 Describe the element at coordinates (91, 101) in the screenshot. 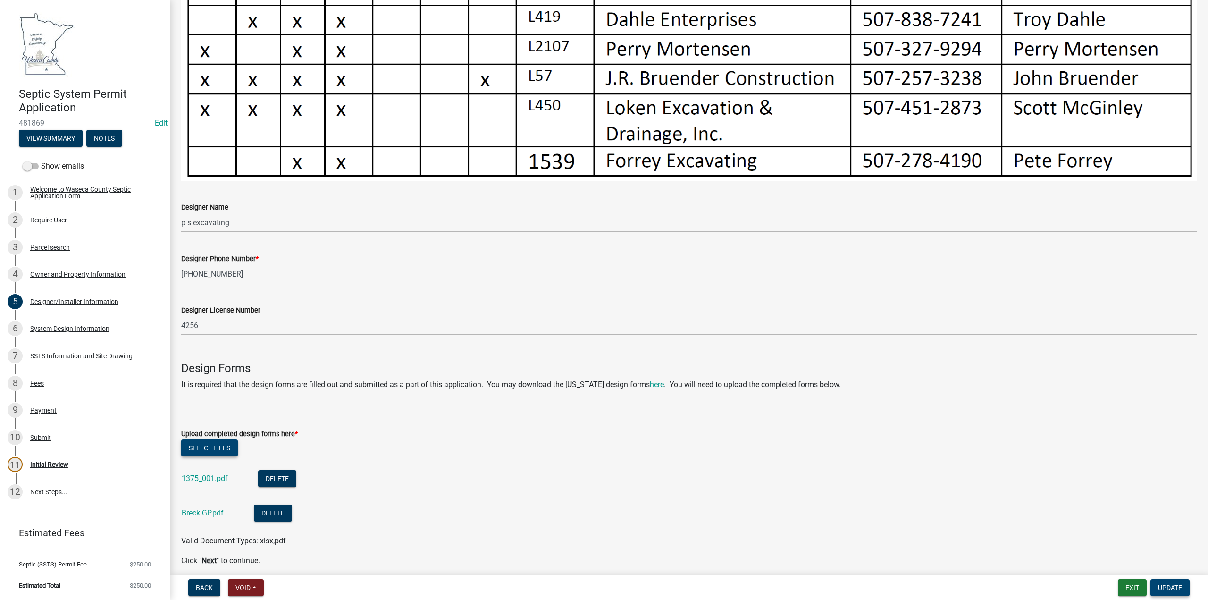

I see `h4: Septic System Permit Application` at that location.